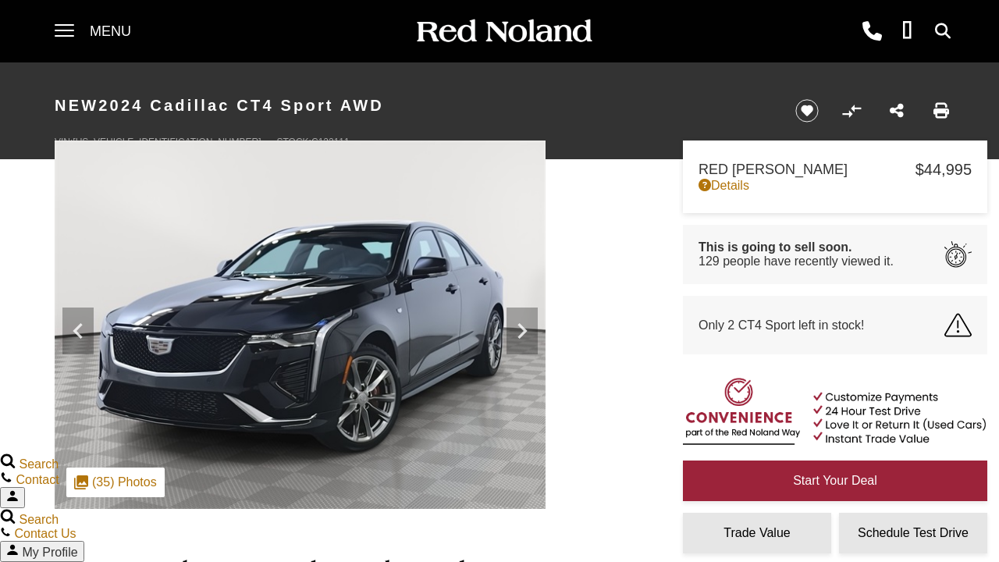  Describe the element at coordinates (63, 142) in the screenshot. I see `span: VIN:` at that location.